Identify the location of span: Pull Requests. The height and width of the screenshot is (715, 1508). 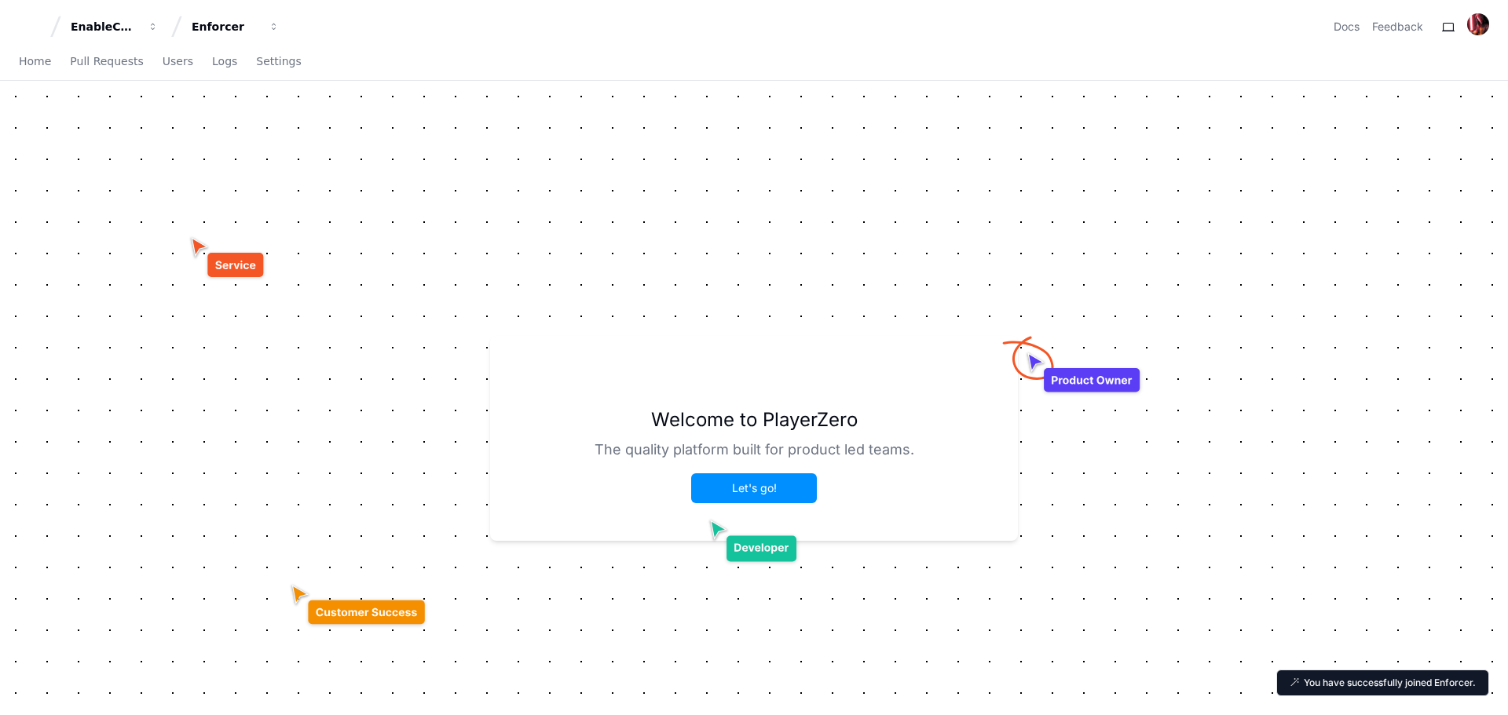
(106, 61).